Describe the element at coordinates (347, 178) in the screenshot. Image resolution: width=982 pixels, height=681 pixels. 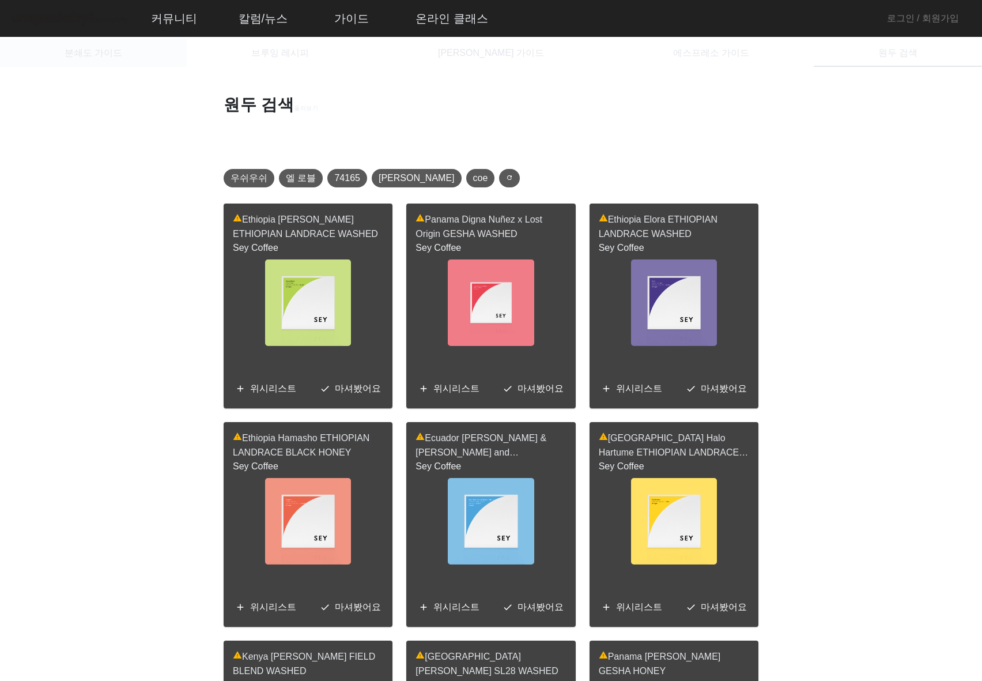
I see `span: 74165` at that location.